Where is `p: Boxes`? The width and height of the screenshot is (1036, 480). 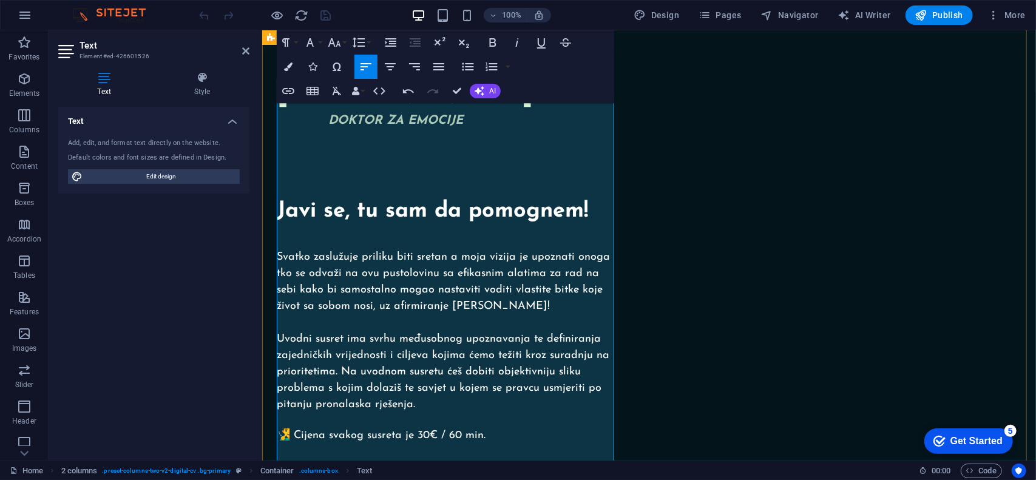
p: Boxes is located at coordinates (24, 203).